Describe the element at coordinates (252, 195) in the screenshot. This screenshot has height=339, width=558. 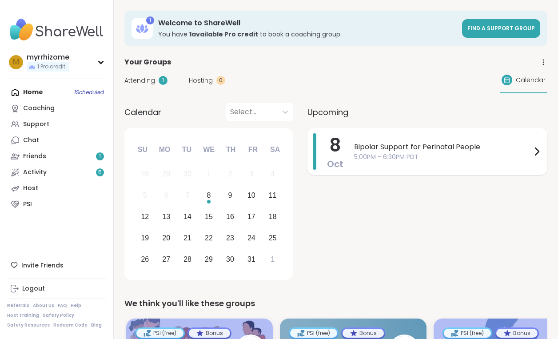
I see `div: 10` at that location.